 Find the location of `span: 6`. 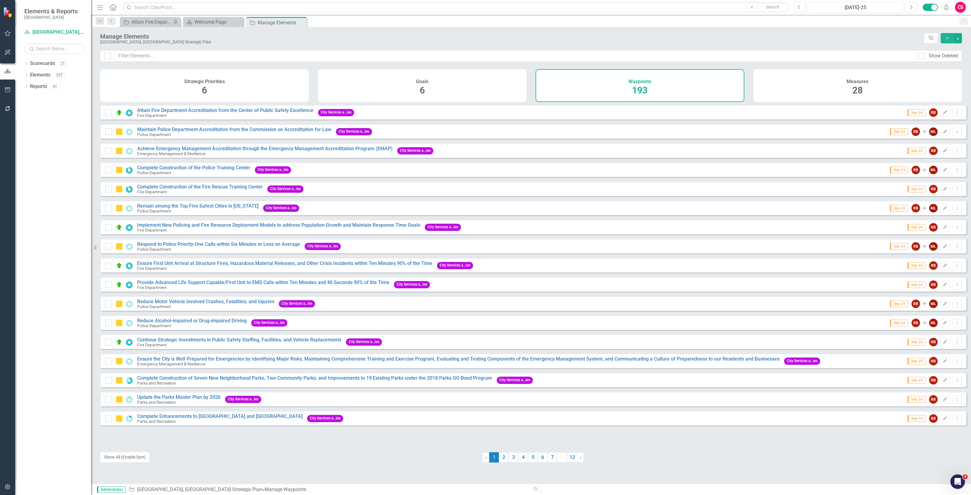

span: 6 is located at coordinates (204, 90).